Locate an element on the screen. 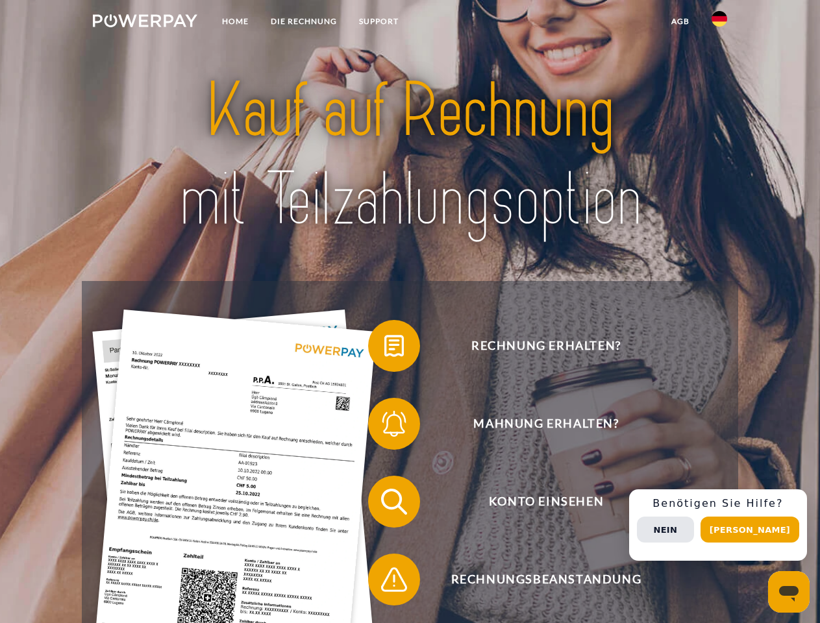 This screenshot has width=820, height=623. span: Konto einsehen is located at coordinates (546, 502).